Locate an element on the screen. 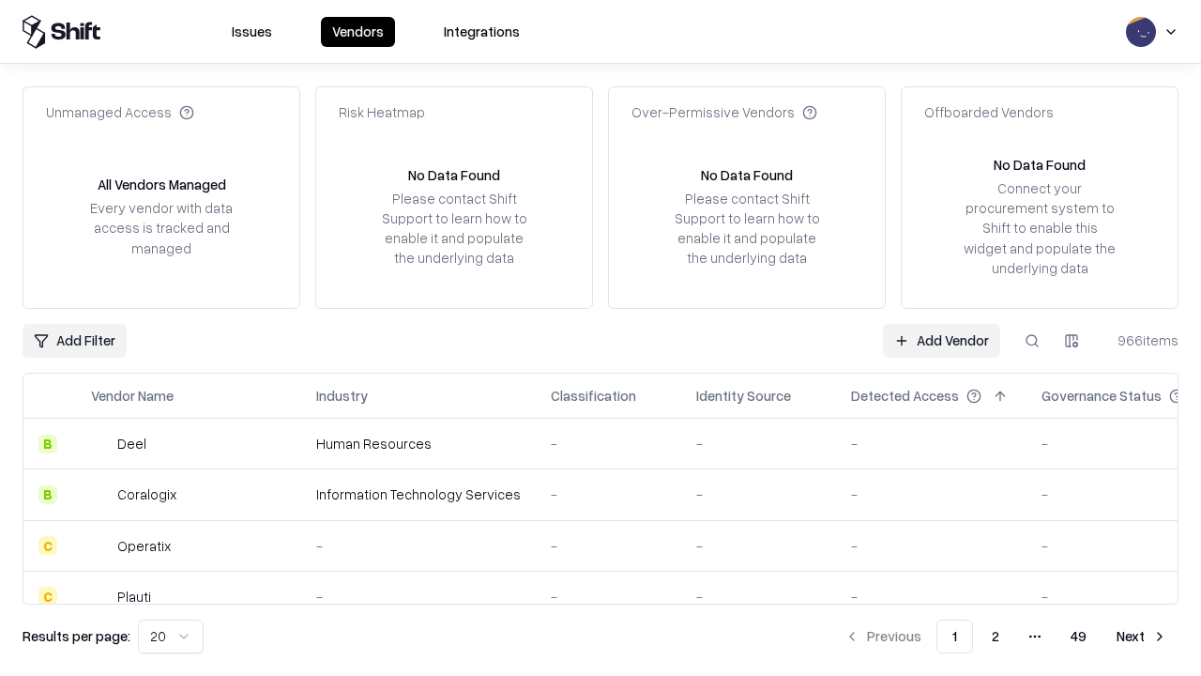 This screenshot has height=676, width=1201. img: Operatix is located at coordinates (100, 545).